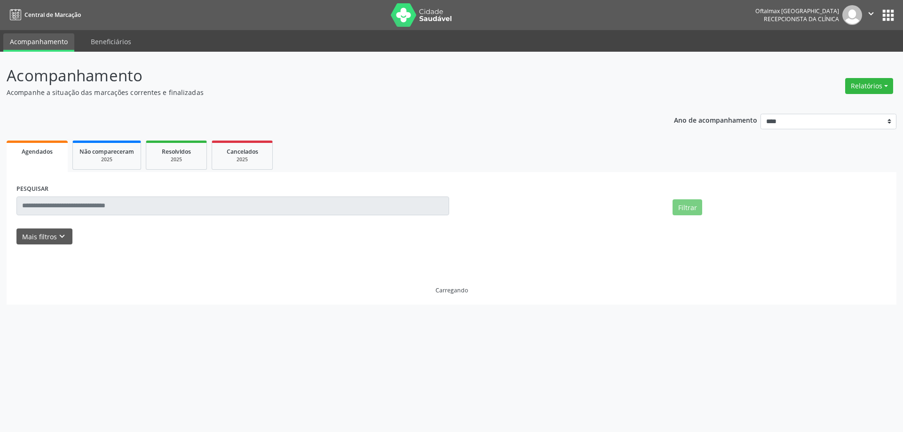  I want to click on button: Mais filtroskeyboard_arrow_down, so click(44, 237).